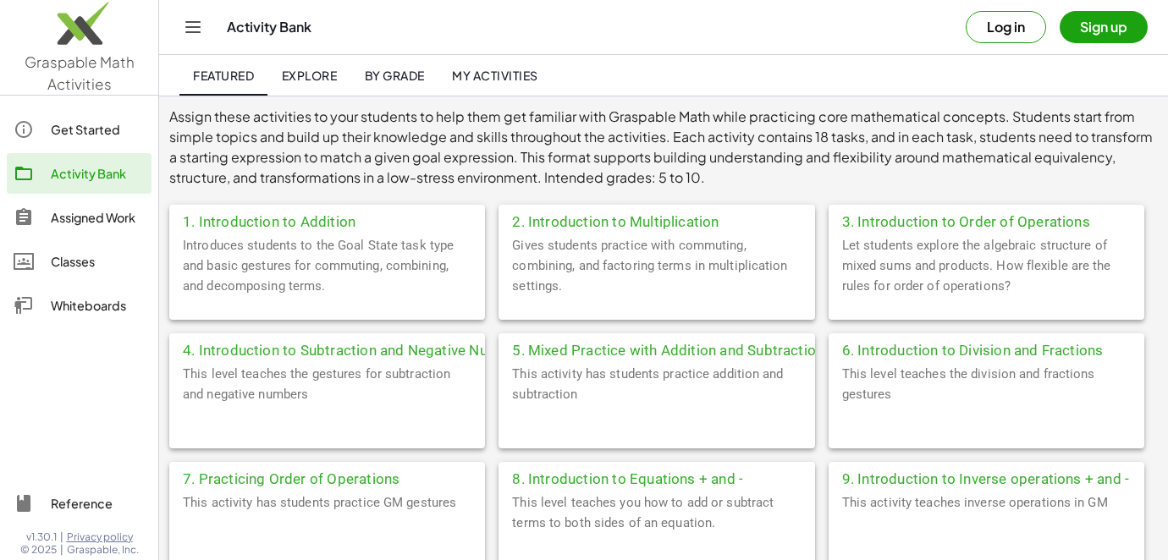  Describe the element at coordinates (79, 503) in the screenshot. I see `a: Reference` at that location.